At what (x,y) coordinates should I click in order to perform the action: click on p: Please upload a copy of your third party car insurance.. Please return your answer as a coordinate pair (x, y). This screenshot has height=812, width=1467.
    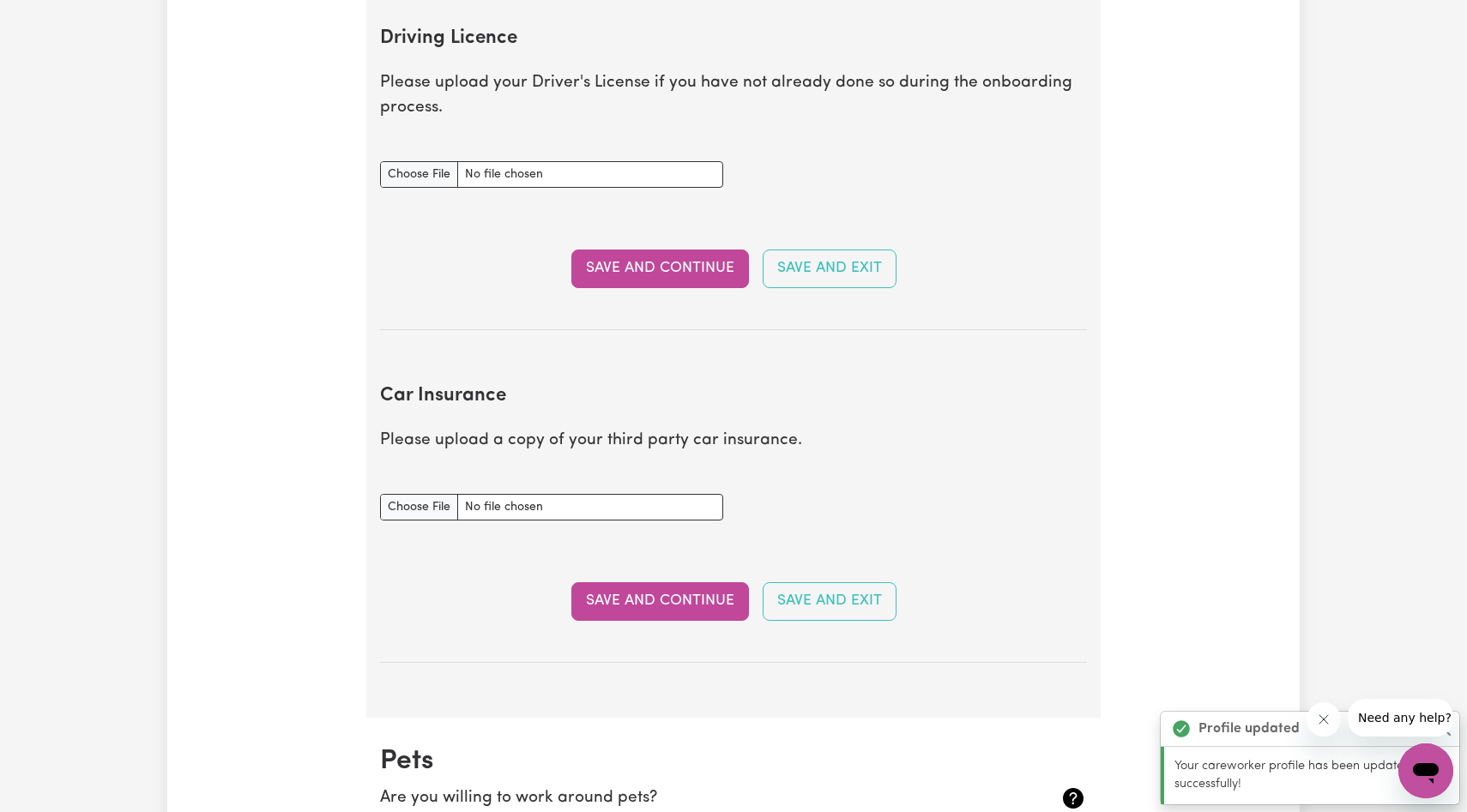
    Looking at the image, I should click on (734, 440).